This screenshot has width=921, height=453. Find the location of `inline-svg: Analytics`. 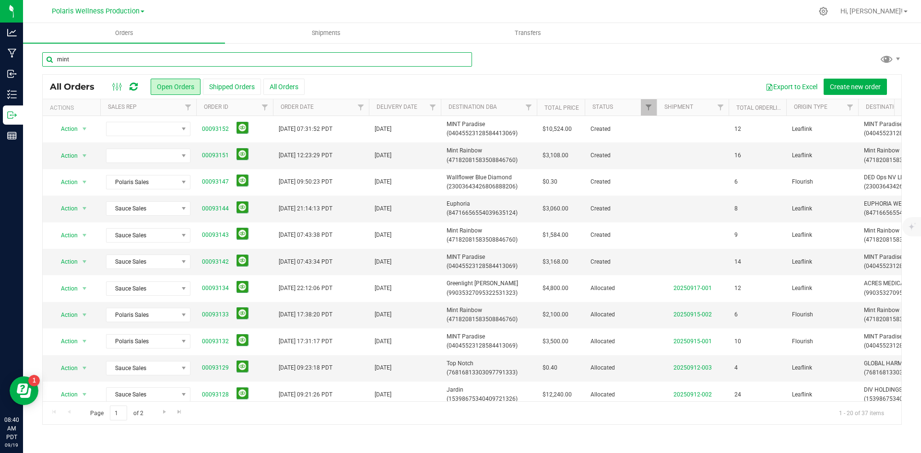

inline-svg: Analytics is located at coordinates (12, 33).